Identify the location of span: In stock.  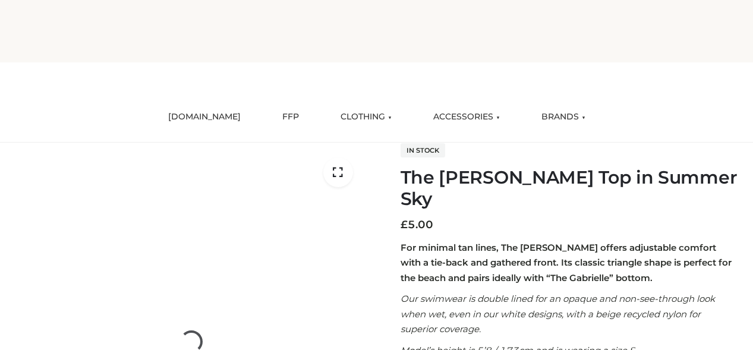
(422, 150).